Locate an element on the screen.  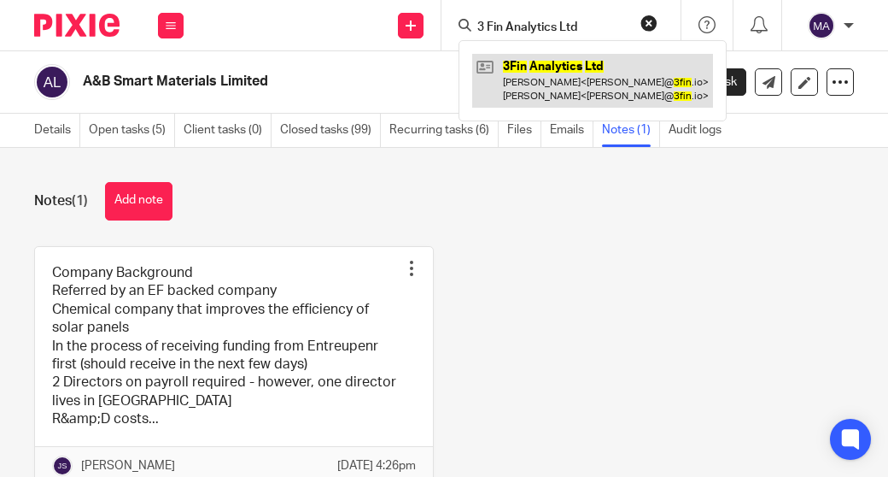
h1: Notes is located at coordinates (61, 201).